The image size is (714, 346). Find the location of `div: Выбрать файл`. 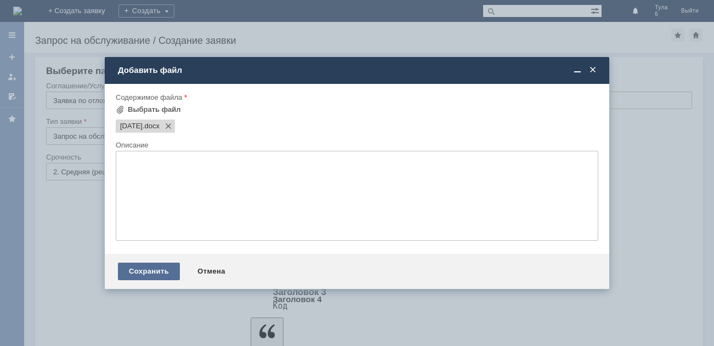

div: Выбрать файл is located at coordinates (154, 110).